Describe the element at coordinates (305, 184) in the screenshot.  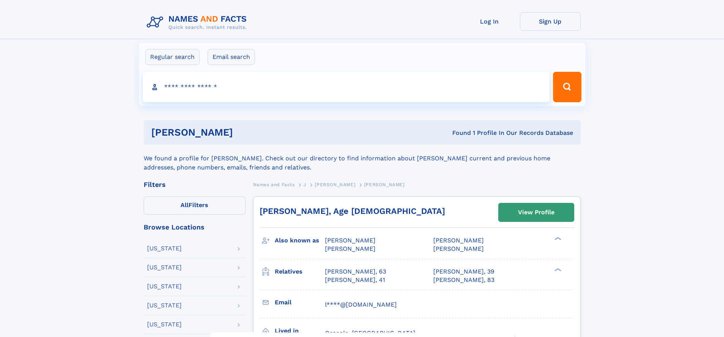
I see `a: J` at that location.